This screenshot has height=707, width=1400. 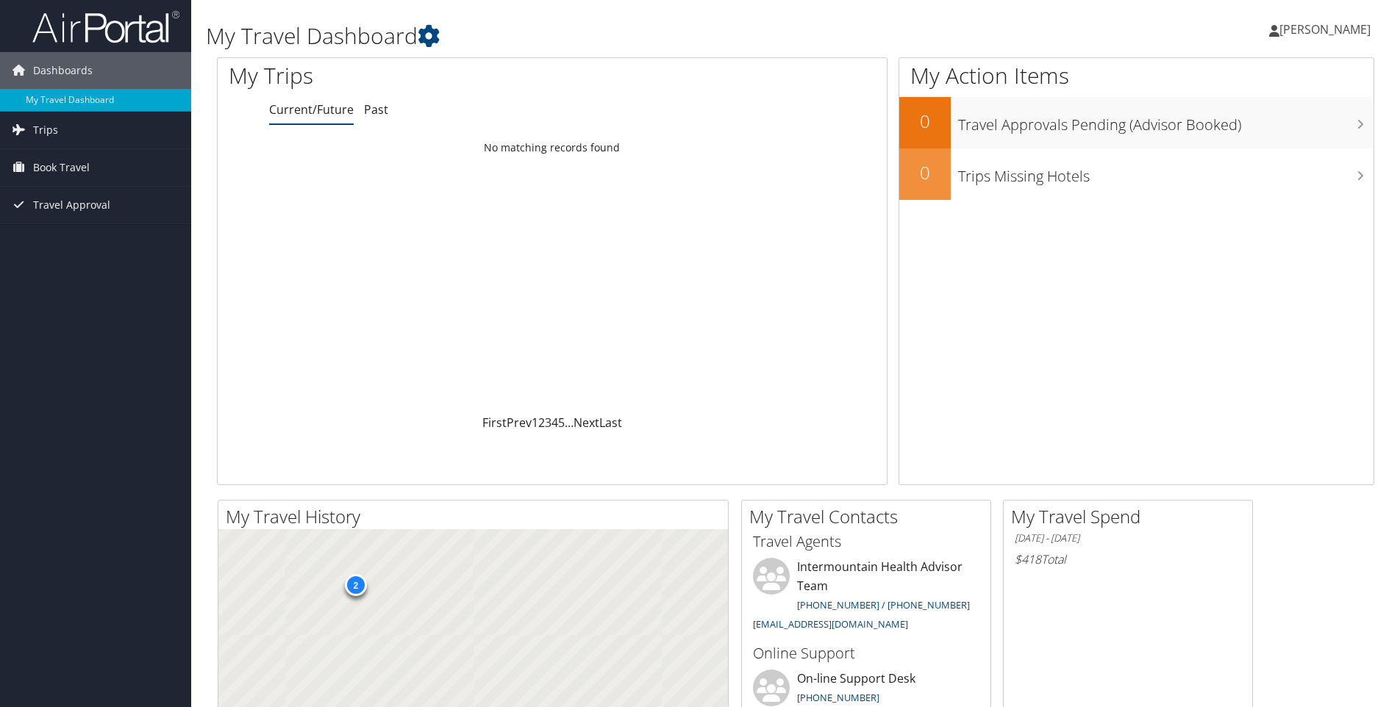 I want to click on span: $418, so click(x=1028, y=560).